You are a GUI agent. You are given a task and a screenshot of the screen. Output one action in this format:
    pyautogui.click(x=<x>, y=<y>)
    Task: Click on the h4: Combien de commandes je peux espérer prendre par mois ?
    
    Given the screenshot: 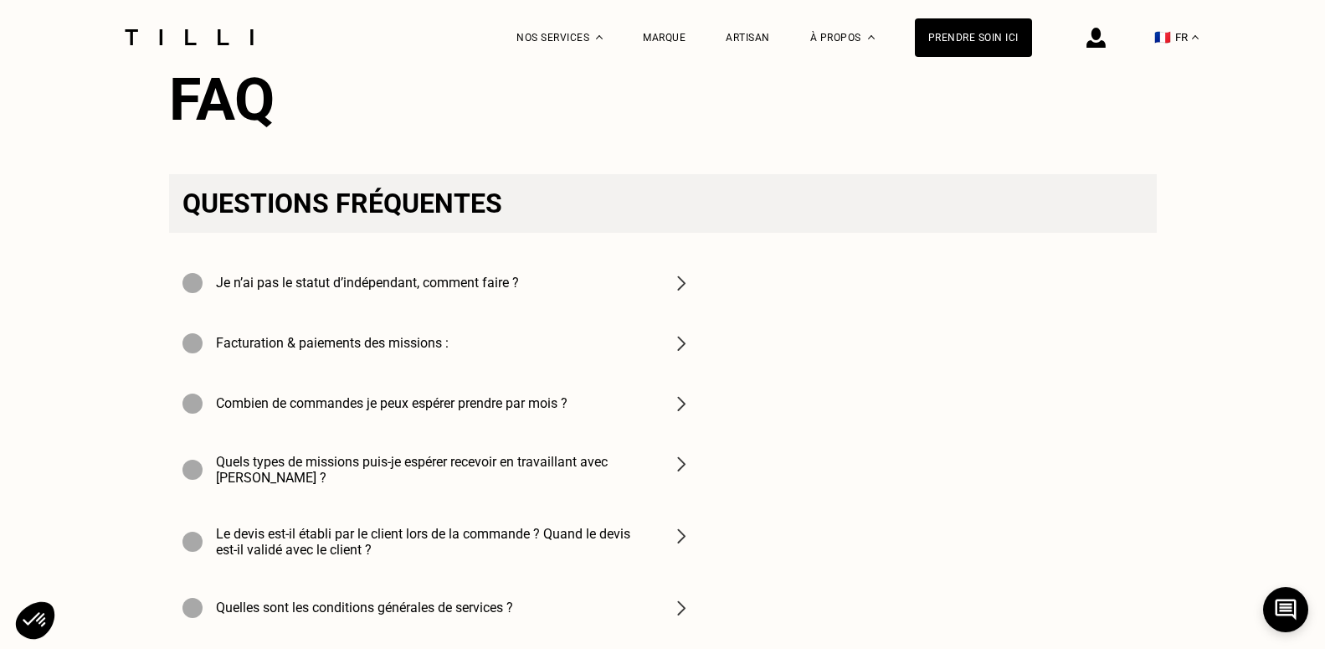 What is the action you would take?
    pyautogui.click(x=392, y=403)
    